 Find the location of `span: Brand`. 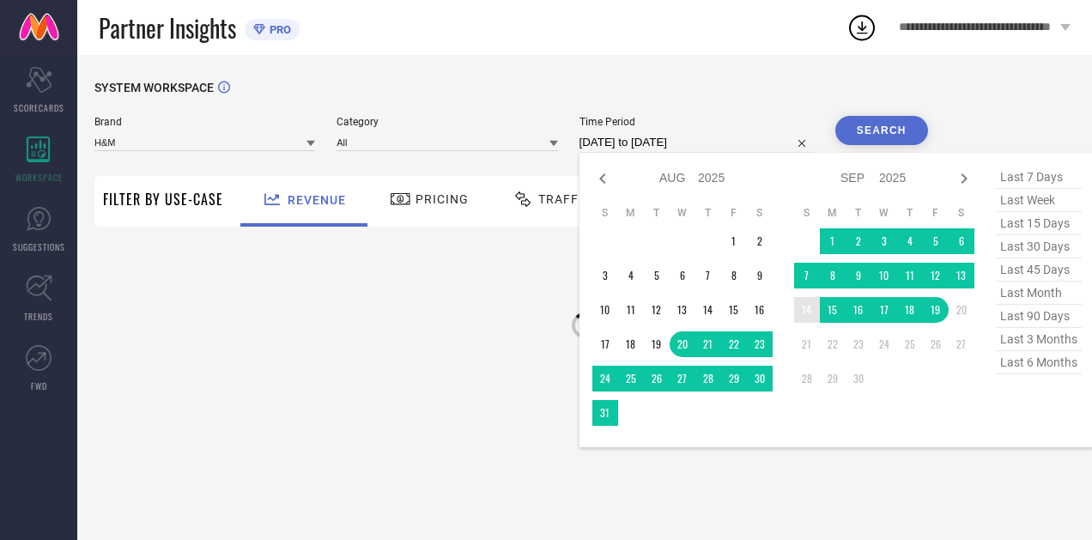

span: Brand is located at coordinates (204, 122).